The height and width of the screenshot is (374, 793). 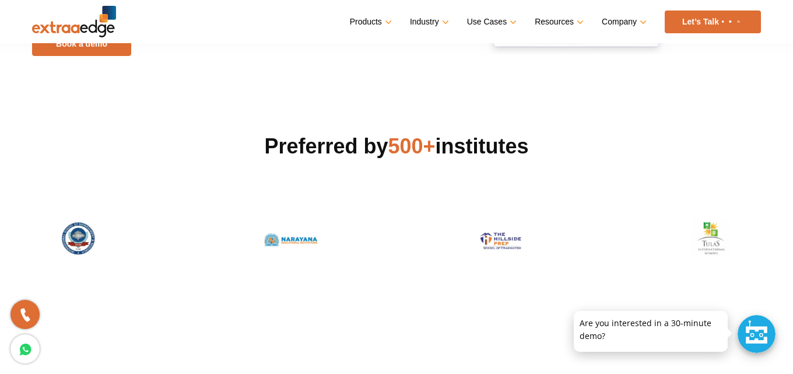 I want to click on h2: Preferred by institutes, so click(x=397, y=146).